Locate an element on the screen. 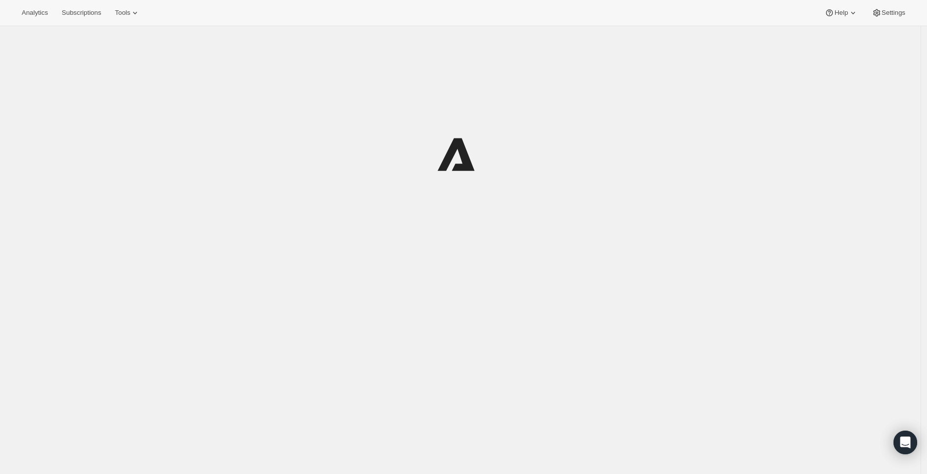 This screenshot has height=474, width=927. span: Help is located at coordinates (841, 13).